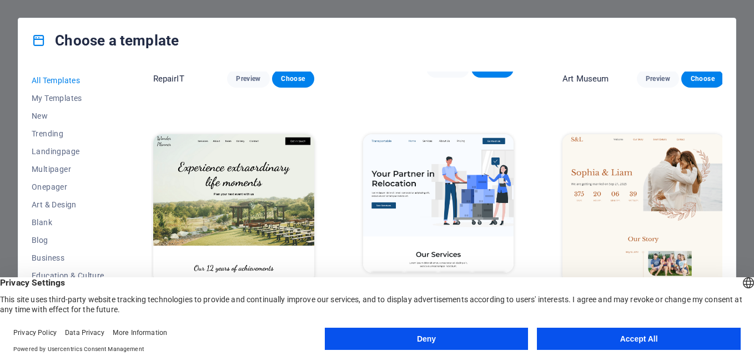 The height and width of the screenshot is (361, 754). I want to click on img: Transportable, so click(438, 204).